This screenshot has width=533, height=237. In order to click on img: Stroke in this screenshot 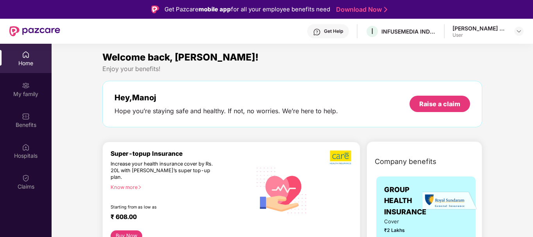, I will do `click(385, 9)`.